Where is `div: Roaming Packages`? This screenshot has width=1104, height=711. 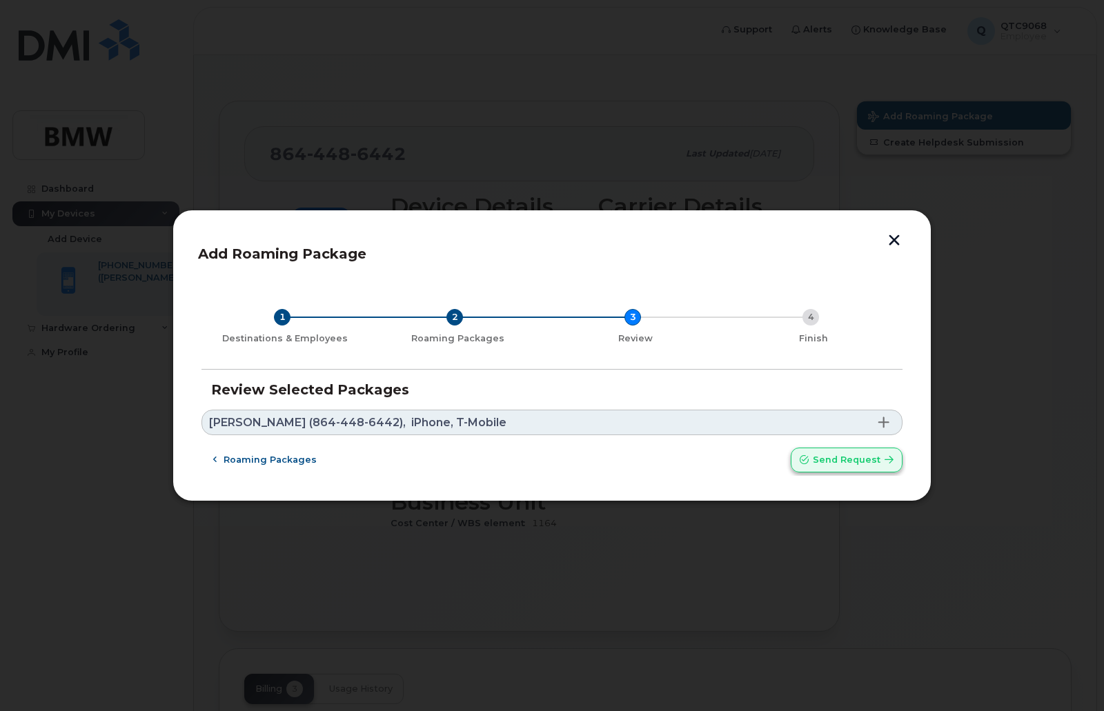
div: Roaming Packages is located at coordinates (457, 339).